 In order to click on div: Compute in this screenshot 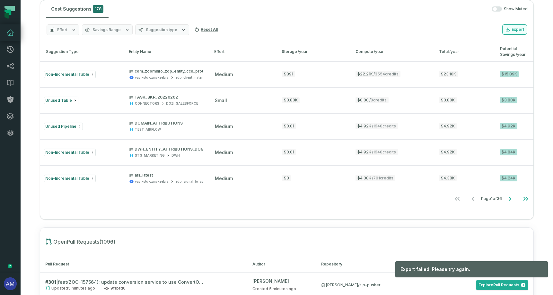, I will do `click(391, 52)`.